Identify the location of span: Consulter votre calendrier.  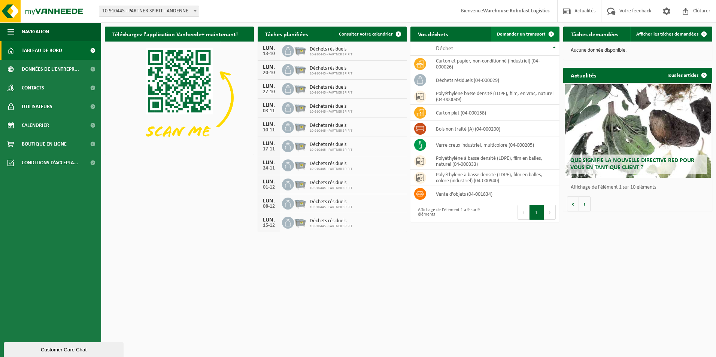
(366, 34).